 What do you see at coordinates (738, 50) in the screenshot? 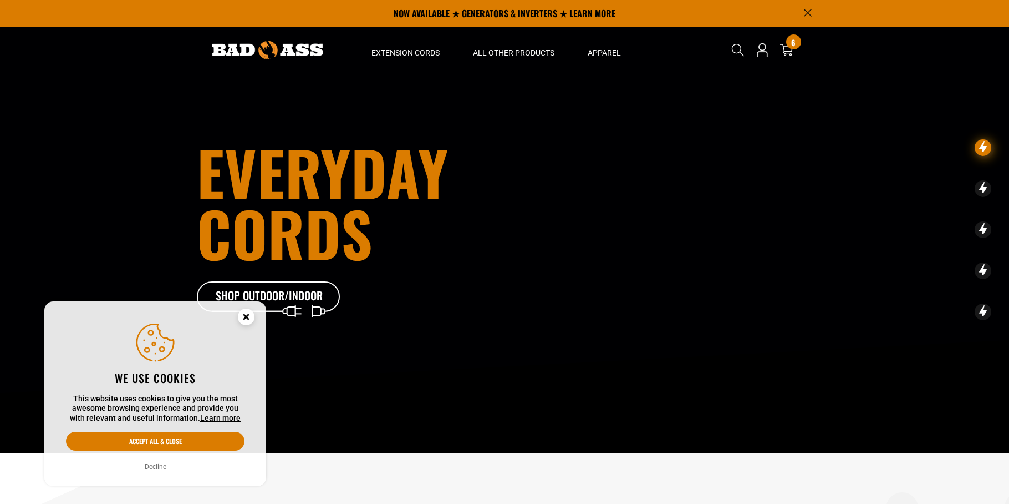
I see `summary: Search` at bounding box center [738, 50].